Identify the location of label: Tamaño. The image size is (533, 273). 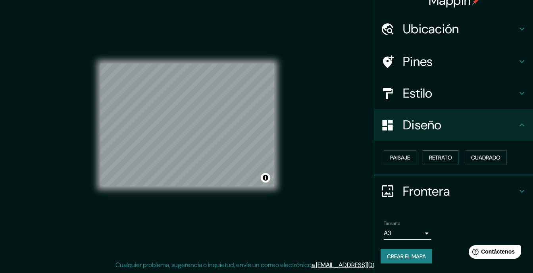
(392, 223).